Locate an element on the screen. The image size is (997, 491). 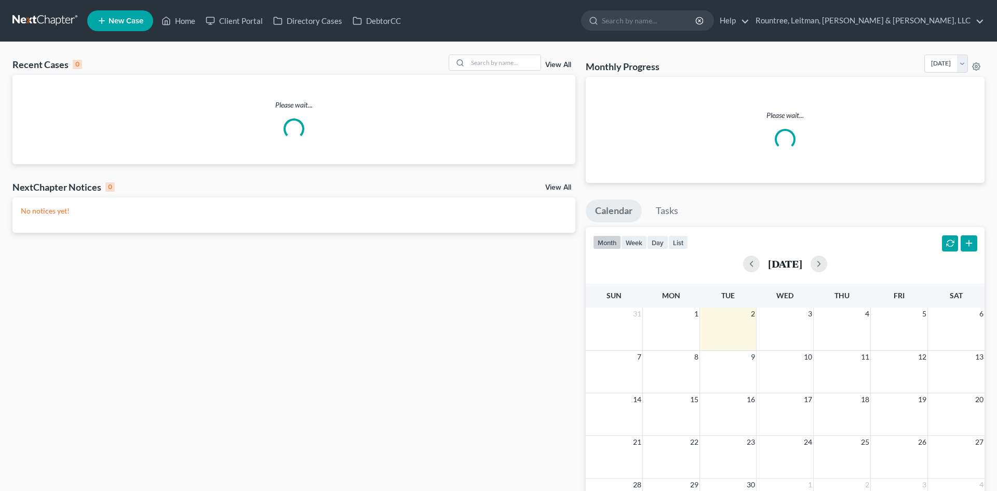
span: 23 is located at coordinates (751, 442).